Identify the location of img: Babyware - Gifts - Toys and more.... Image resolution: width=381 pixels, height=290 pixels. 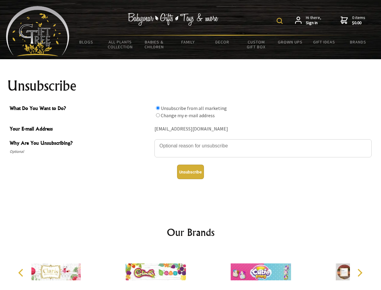
(38, 31).